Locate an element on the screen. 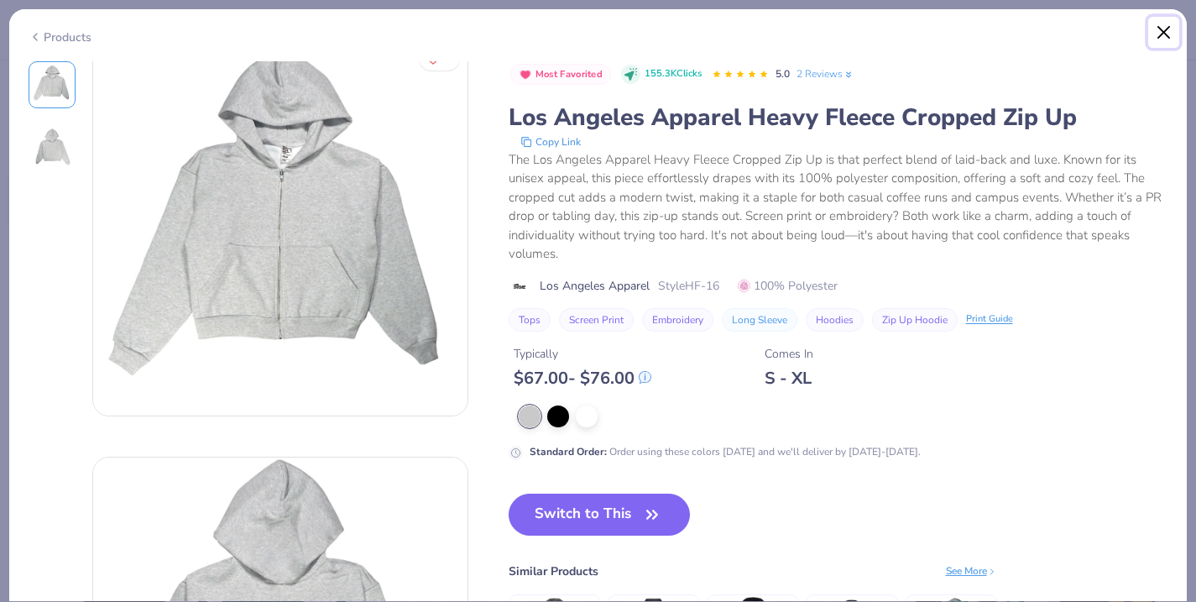  span: Most Favorited is located at coordinates (569, 74).